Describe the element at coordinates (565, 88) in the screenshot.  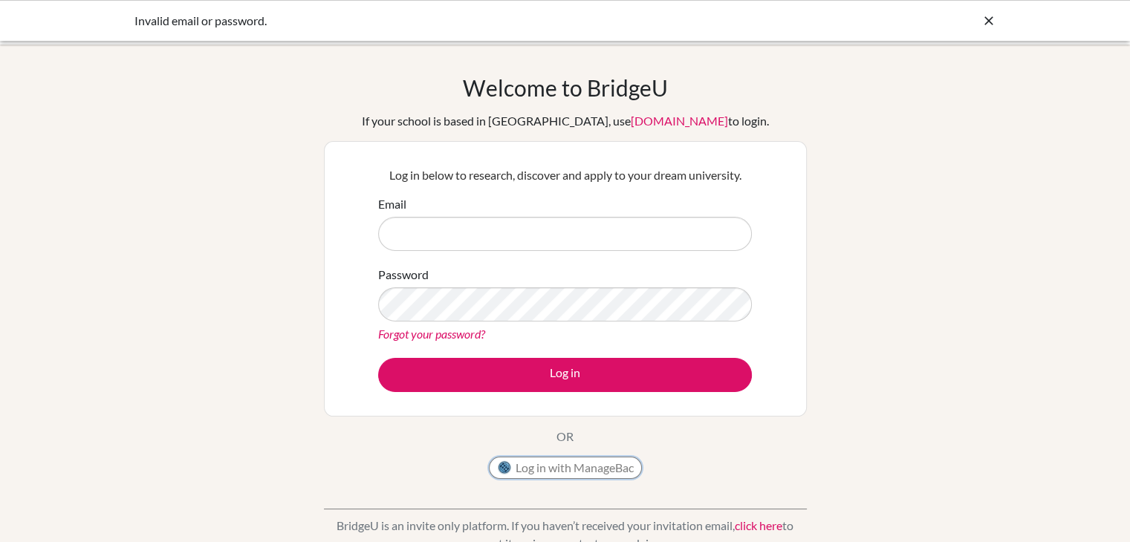
I see `h1: Welcome to BridgeU` at that location.